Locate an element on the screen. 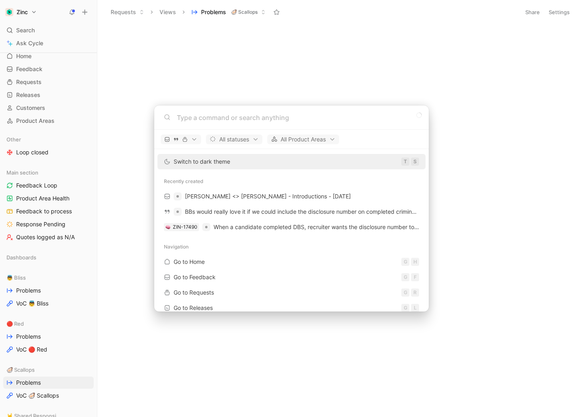  span: All Product Areas is located at coordinates (303, 139).